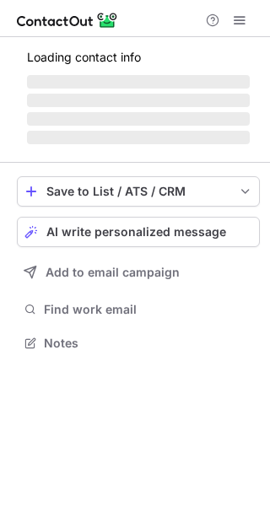  I want to click on button: AI write personalized message, so click(138, 232).